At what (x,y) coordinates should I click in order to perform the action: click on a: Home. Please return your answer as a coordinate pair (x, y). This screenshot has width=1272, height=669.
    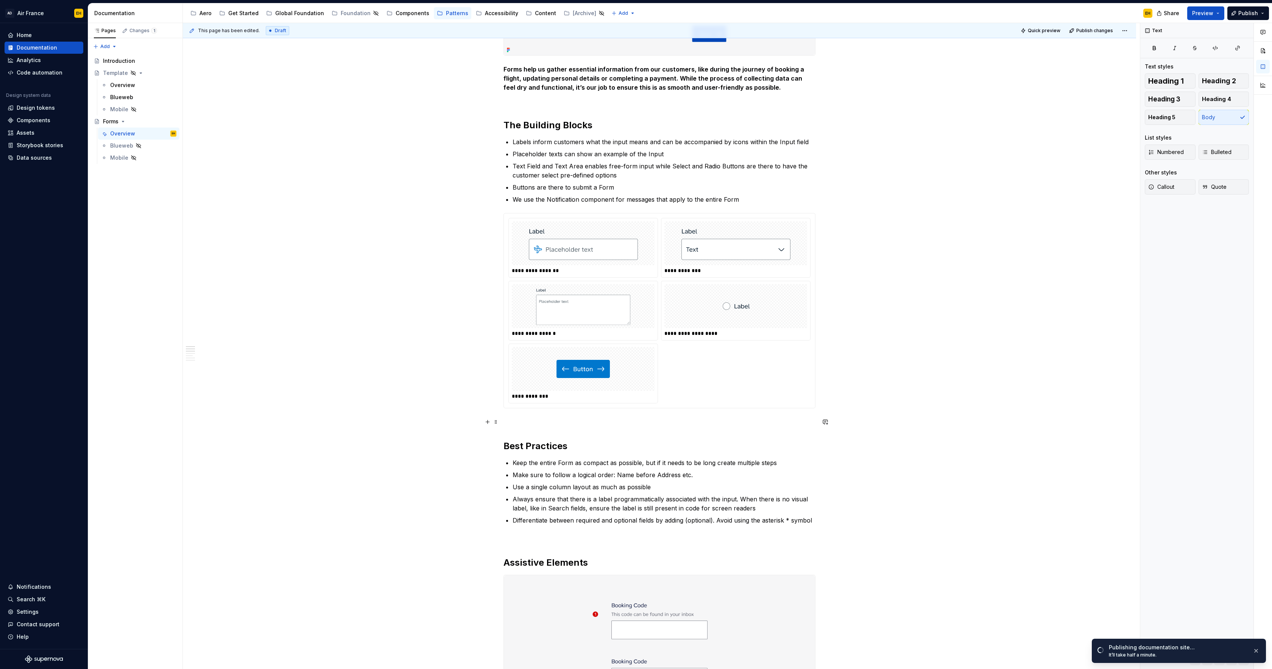
    Looking at the image, I should click on (44, 35).